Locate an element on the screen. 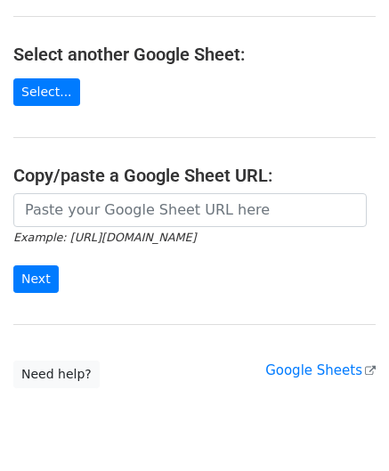  h4: Copy/paste a Google Sheet URL: is located at coordinates (194, 175).